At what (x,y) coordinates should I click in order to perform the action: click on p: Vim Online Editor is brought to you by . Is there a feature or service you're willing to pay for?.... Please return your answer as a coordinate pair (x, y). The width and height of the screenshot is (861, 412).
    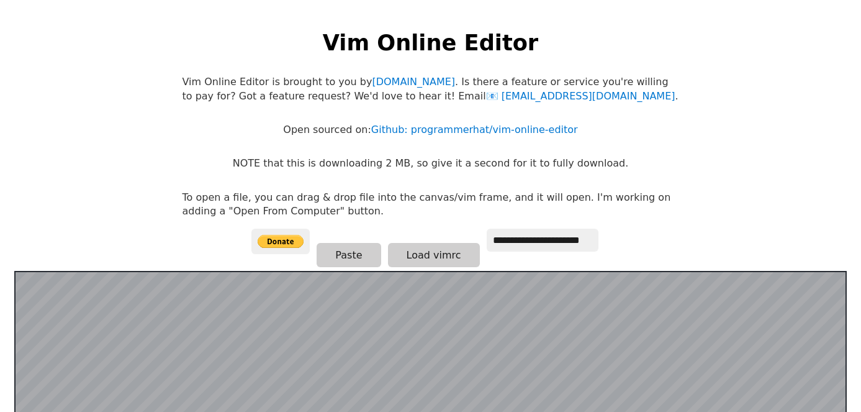
    Looking at the image, I should click on (431, 89).